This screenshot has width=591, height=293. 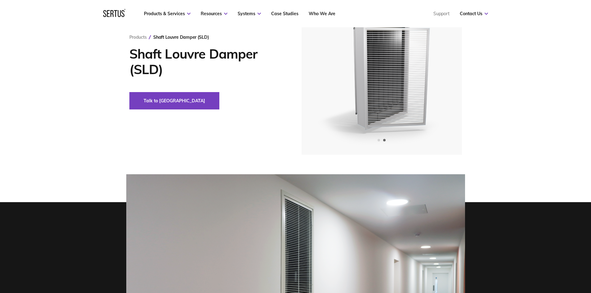 I want to click on a: Products, so click(x=138, y=37).